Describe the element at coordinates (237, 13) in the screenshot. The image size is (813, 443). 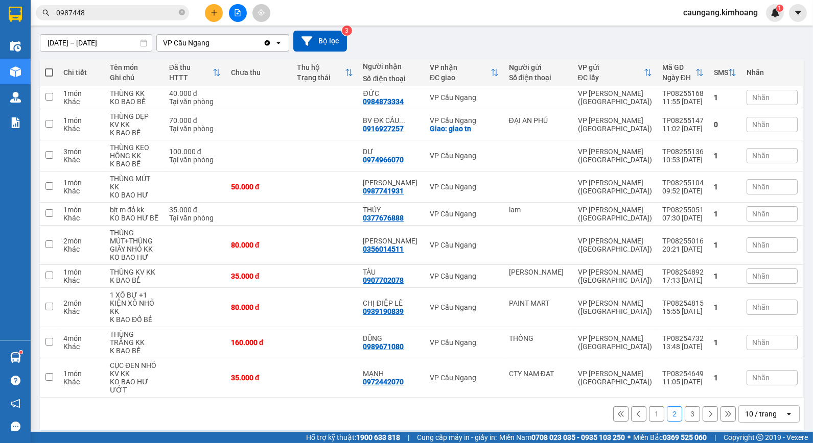
I see `span: file-add` at that location.